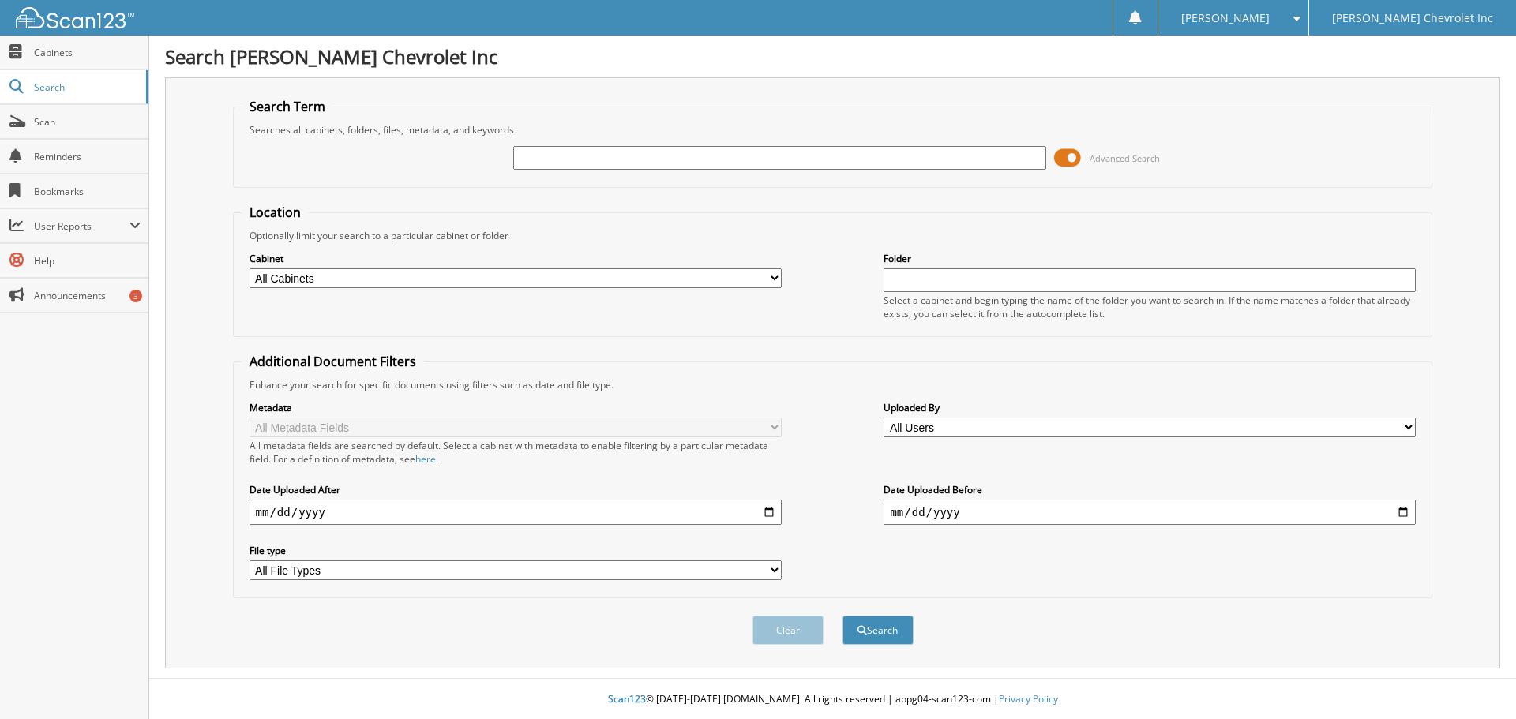 This screenshot has width=1516, height=719. Describe the element at coordinates (515, 407) in the screenshot. I see `label: Metadata` at that location.